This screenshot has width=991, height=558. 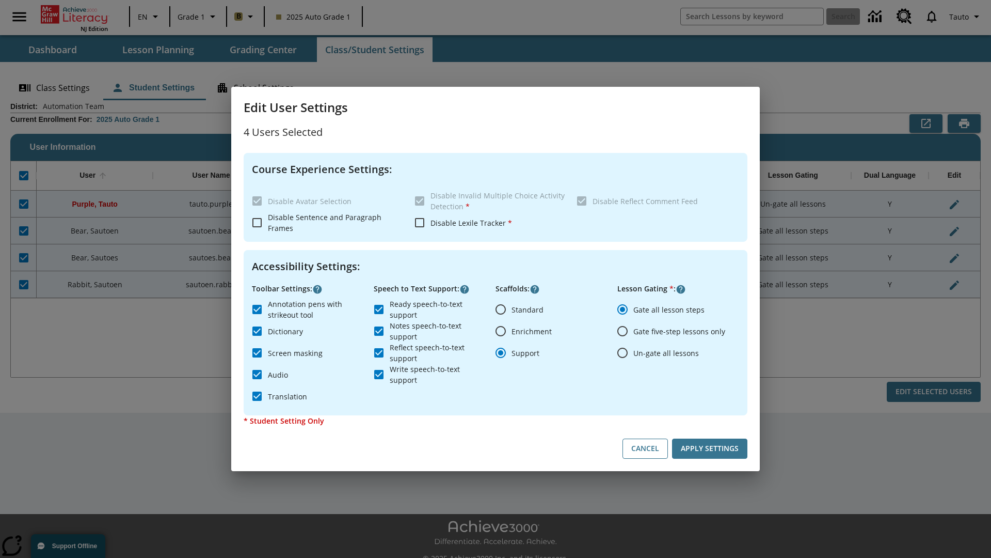 I want to click on button: Apply Settings, so click(x=710, y=448).